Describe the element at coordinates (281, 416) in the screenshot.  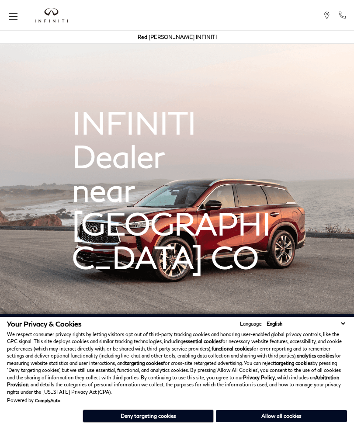
I see `button: Allow all cookies` at that location.